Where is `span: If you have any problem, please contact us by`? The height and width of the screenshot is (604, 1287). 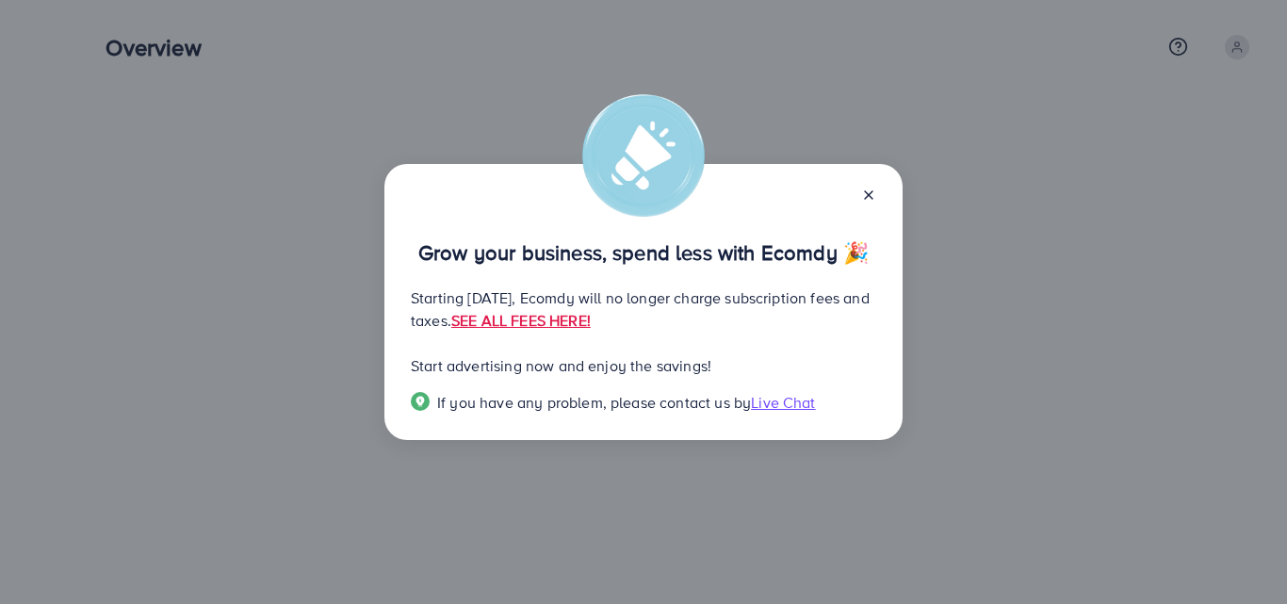
span: If you have any problem, please contact us by is located at coordinates (594, 402).